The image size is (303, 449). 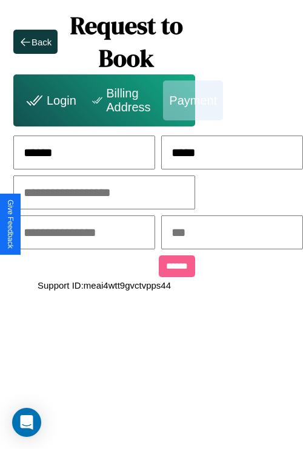 What do you see at coordinates (35, 42) in the screenshot?
I see `button: Back` at bounding box center [35, 42].